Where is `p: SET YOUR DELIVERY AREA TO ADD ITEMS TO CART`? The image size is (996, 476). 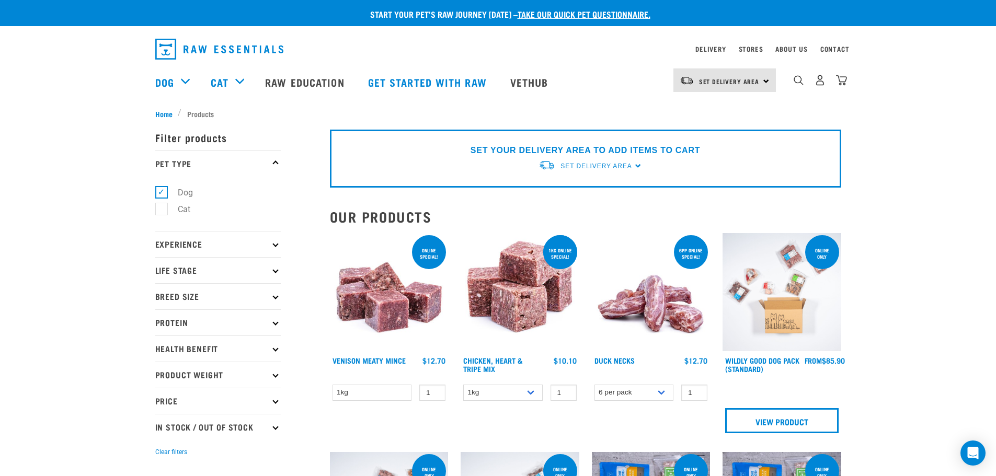 p: SET YOUR DELIVERY AREA TO ADD ITEMS TO CART is located at coordinates (585, 151).